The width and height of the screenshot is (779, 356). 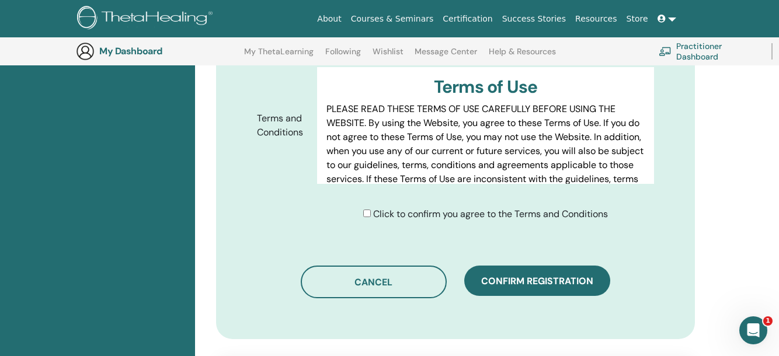 What do you see at coordinates (665, 51) in the screenshot?
I see `img: chalkboard-teacher.svg` at bounding box center [665, 51].